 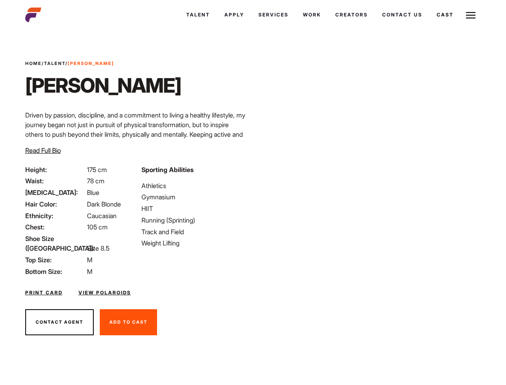 What do you see at coordinates (195, 220) in the screenshot?
I see `li: Running (Sprinting)` at bounding box center [195, 220].